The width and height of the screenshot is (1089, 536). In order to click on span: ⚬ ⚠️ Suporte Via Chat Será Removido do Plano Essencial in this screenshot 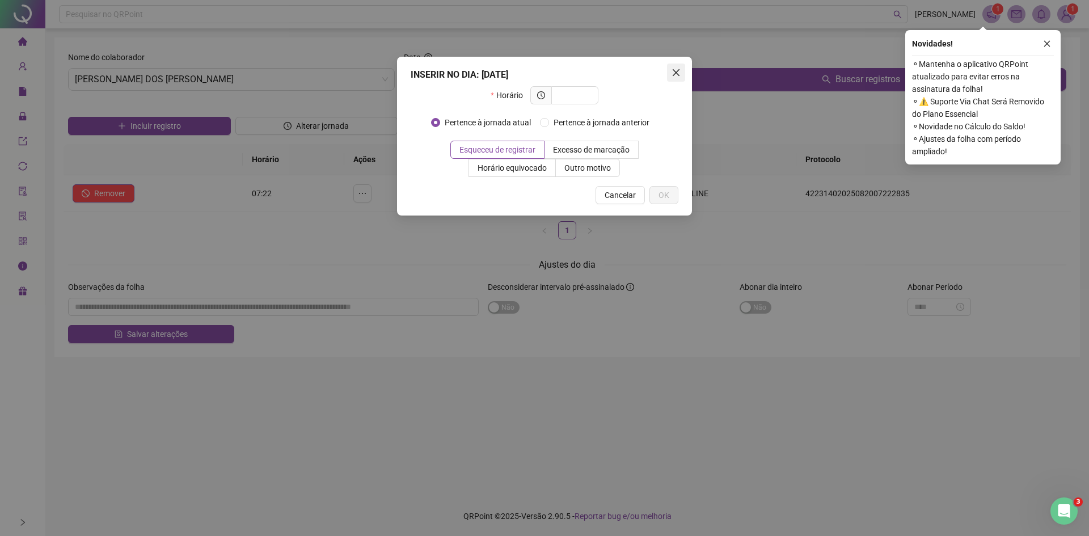, I will do `click(983, 108)`.